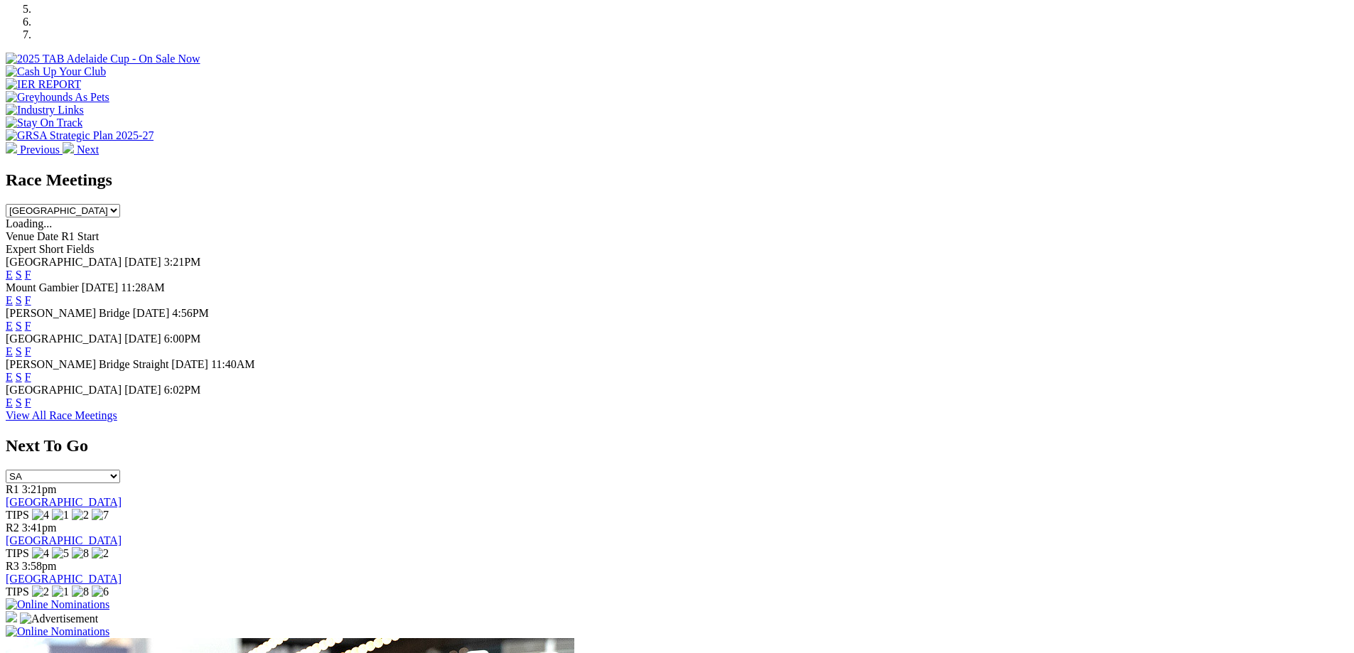 This screenshot has width=1354, height=653. I want to click on span: 6:02PM, so click(183, 390).